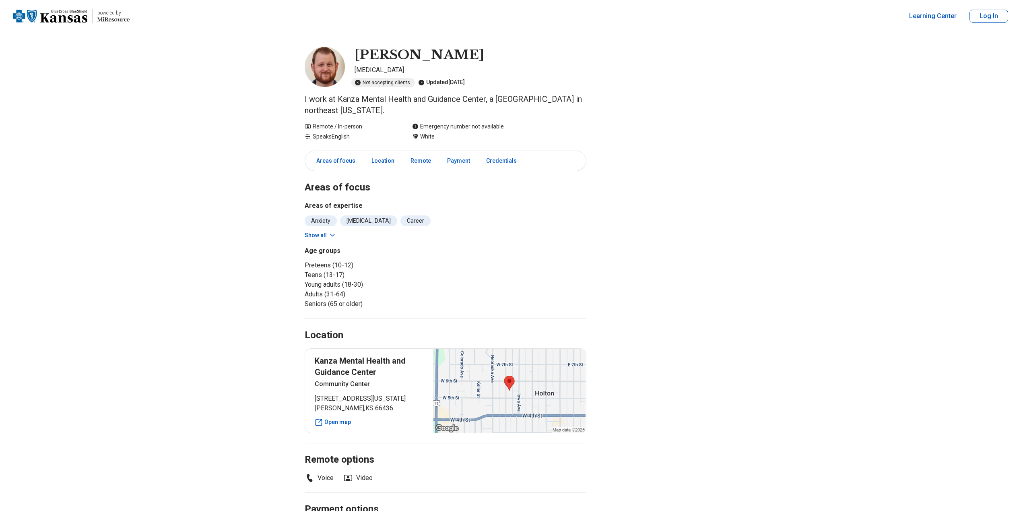 This screenshot has height=511, width=1021. What do you see at coordinates (373, 294) in the screenshot?
I see `li: Adults (31-64)` at bounding box center [373, 294].